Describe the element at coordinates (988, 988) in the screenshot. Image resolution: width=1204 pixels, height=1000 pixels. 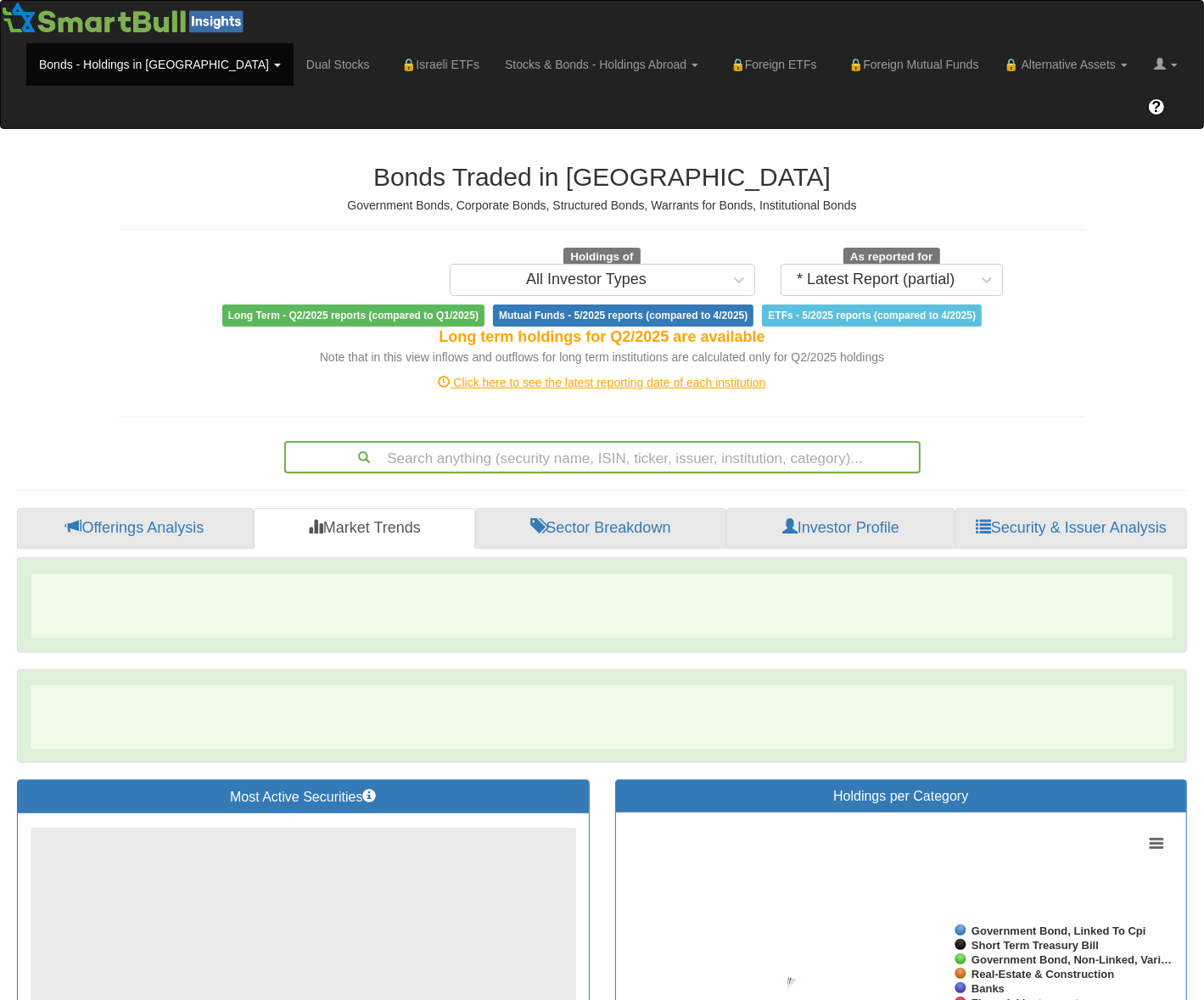
I see `tspan: Banks` at that location.